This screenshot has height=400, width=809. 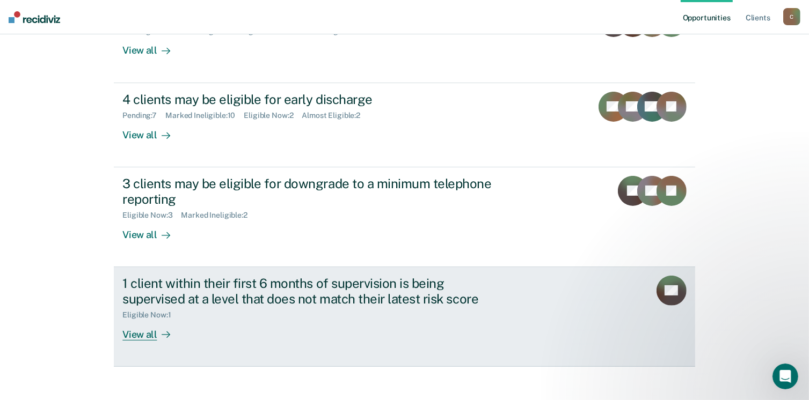 What do you see at coordinates (335, 115) in the screenshot?
I see `div: Almost Eligible : 2` at bounding box center [335, 115].